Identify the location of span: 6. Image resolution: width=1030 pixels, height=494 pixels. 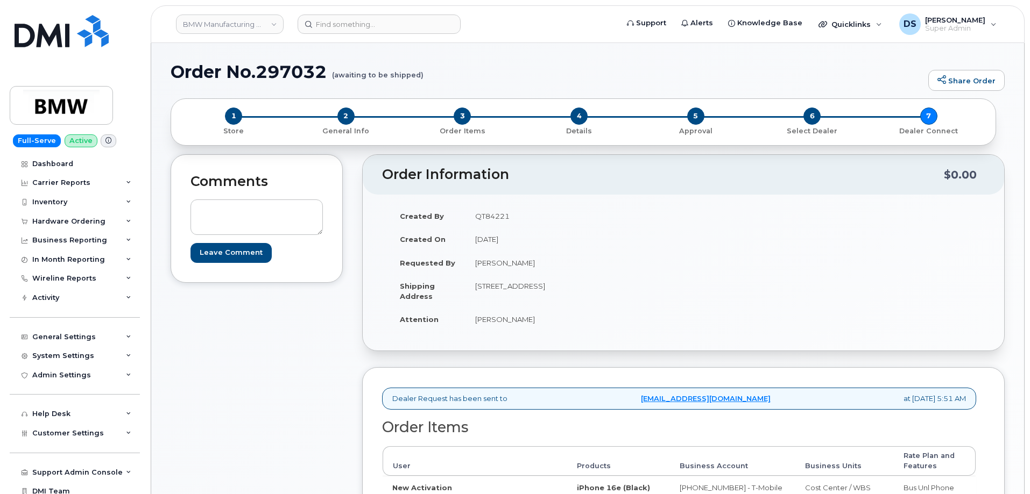
(812, 116).